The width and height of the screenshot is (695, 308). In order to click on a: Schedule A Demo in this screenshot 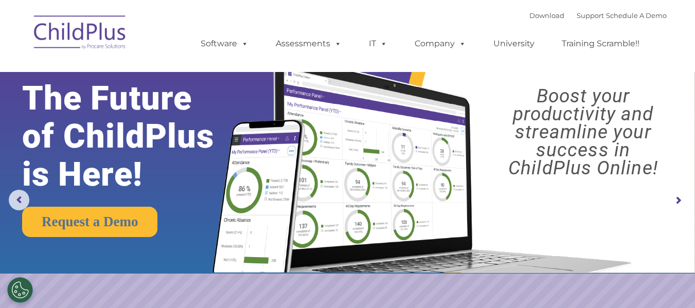, I will do `click(636, 15)`.